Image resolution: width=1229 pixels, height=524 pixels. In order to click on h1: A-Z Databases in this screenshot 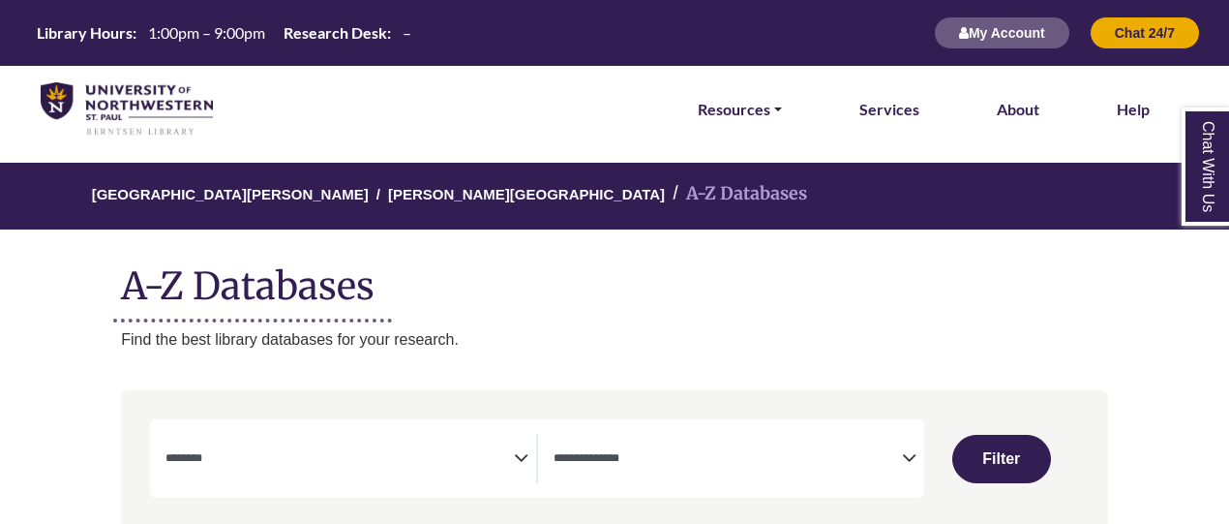, I will do `click(615, 278)`.